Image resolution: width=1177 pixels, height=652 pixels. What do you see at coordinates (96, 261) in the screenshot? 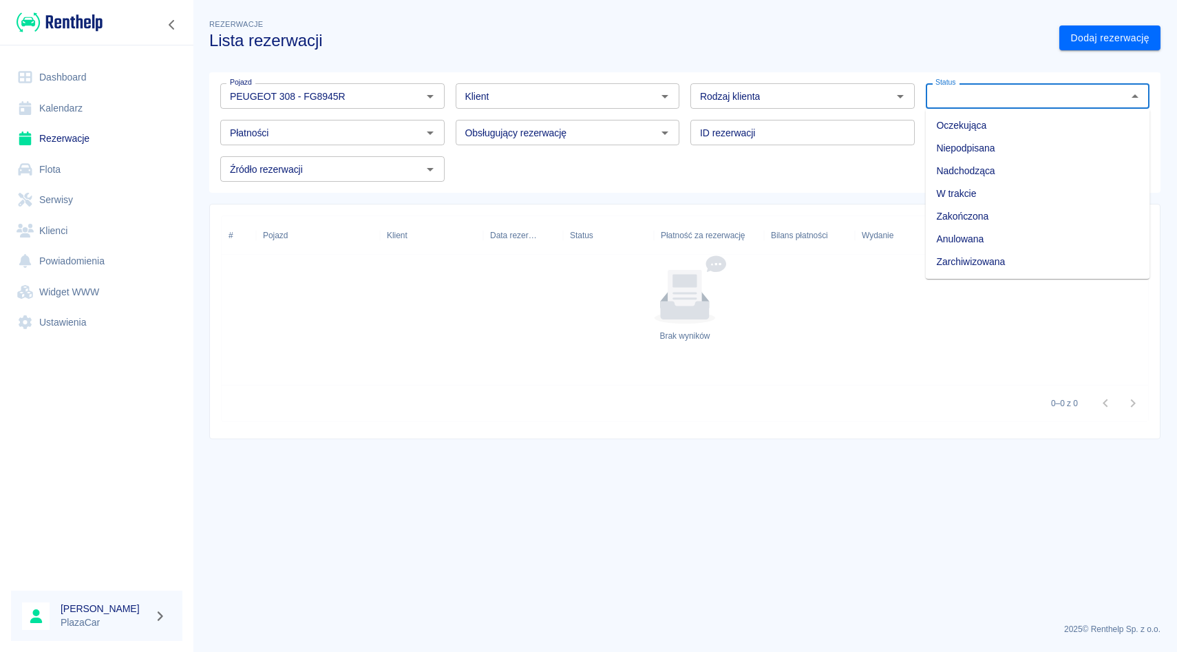
I see `a: Powiadomienia` at bounding box center [96, 261].